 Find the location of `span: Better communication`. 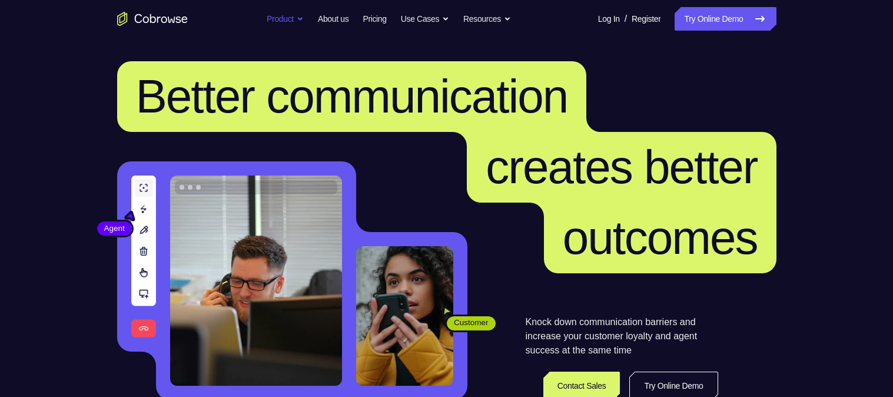

span: Better communication is located at coordinates (352, 96).